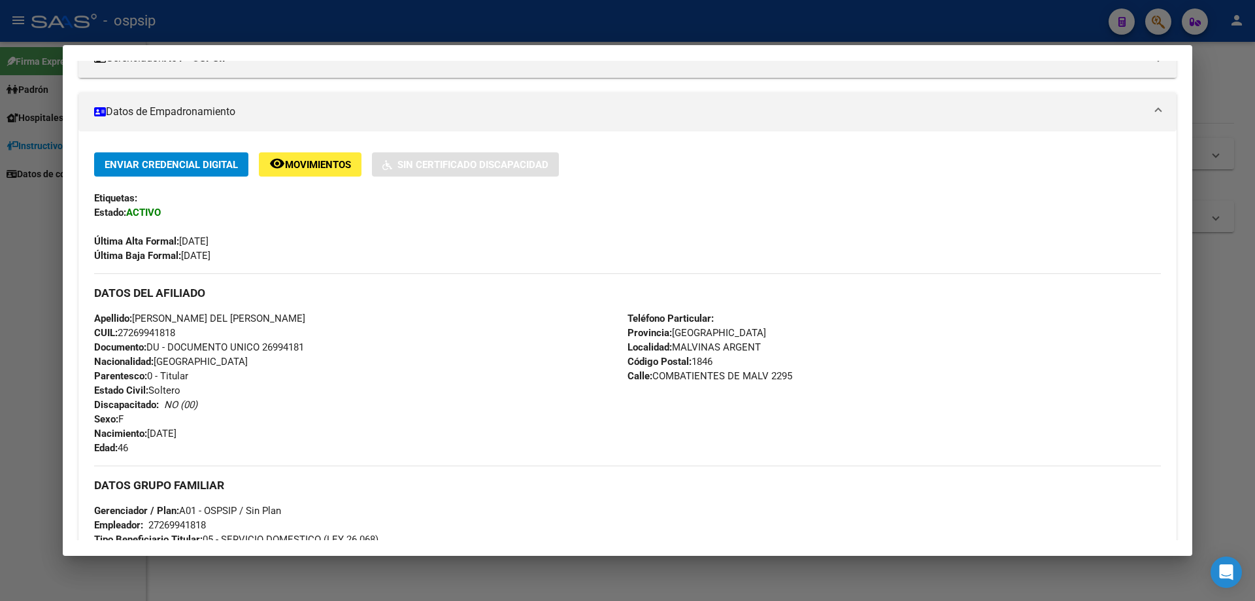 Image resolution: width=1255 pixels, height=601 pixels. I want to click on strong: Edad:, so click(106, 448).